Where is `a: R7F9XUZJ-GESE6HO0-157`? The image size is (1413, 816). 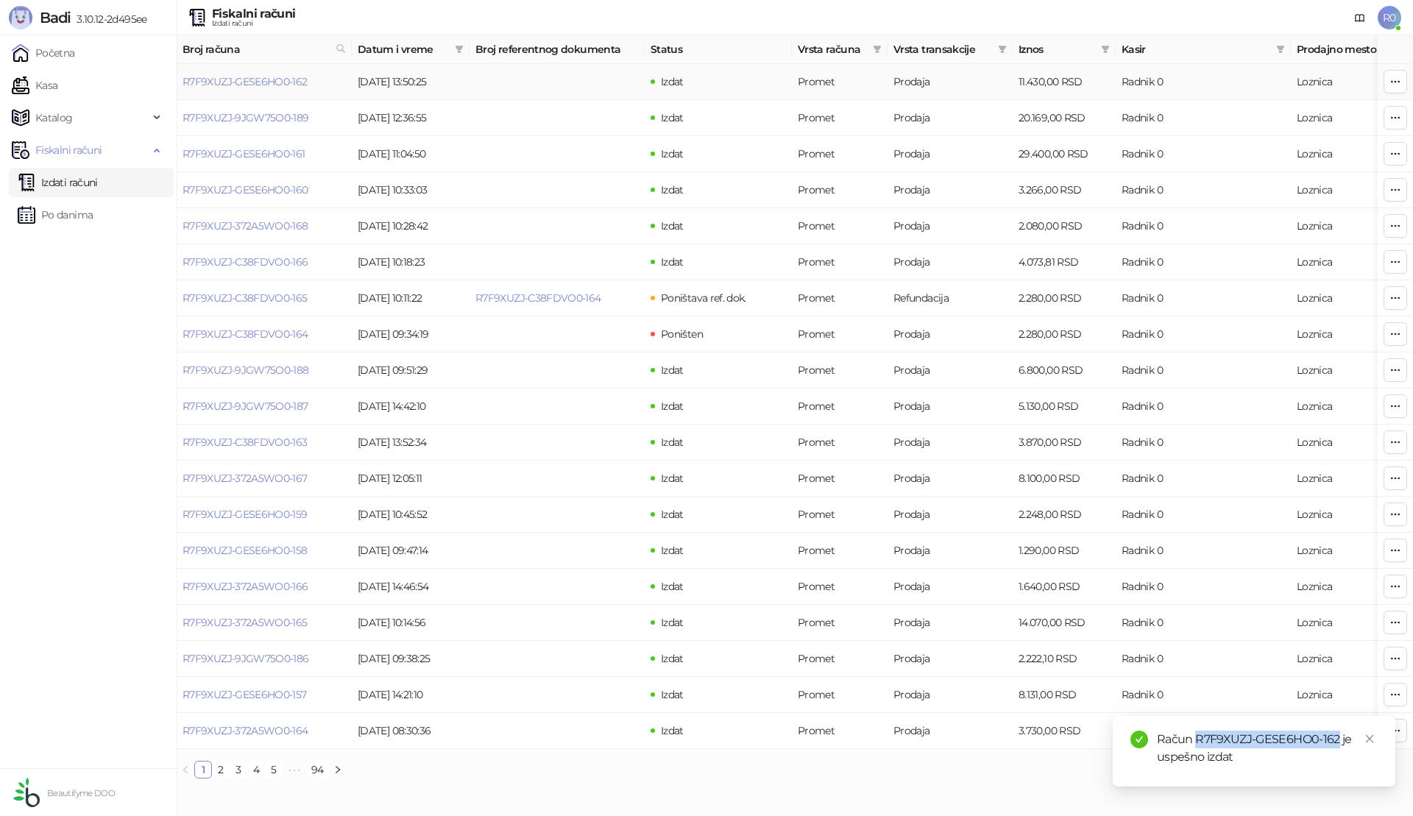 a: R7F9XUZJ-GESE6HO0-157 is located at coordinates (244, 695).